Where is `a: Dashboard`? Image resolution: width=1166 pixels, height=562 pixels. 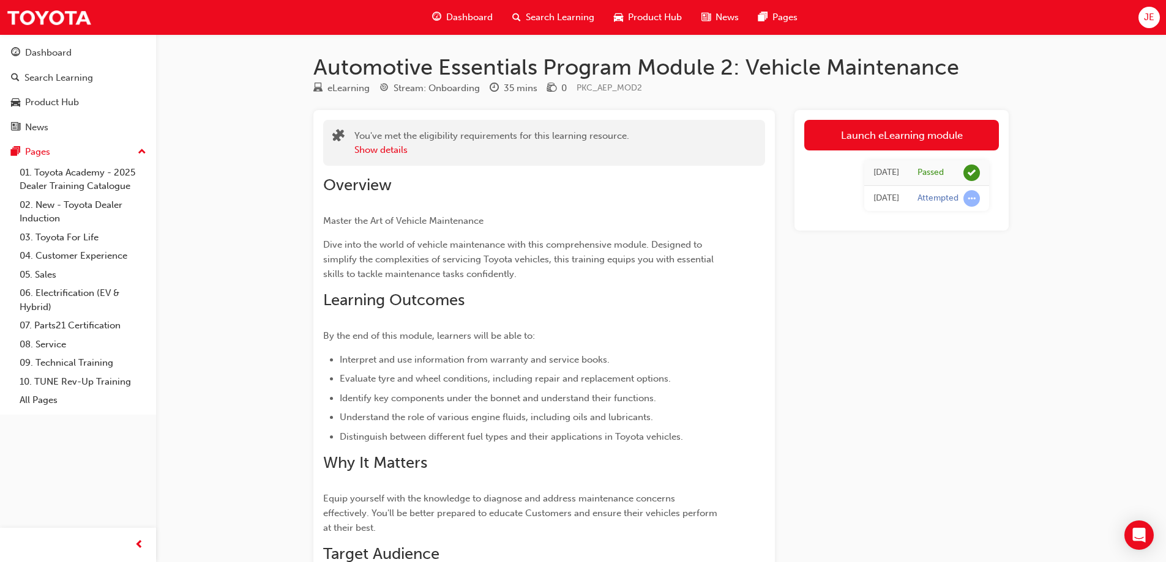
a: Dashboard is located at coordinates (78, 53).